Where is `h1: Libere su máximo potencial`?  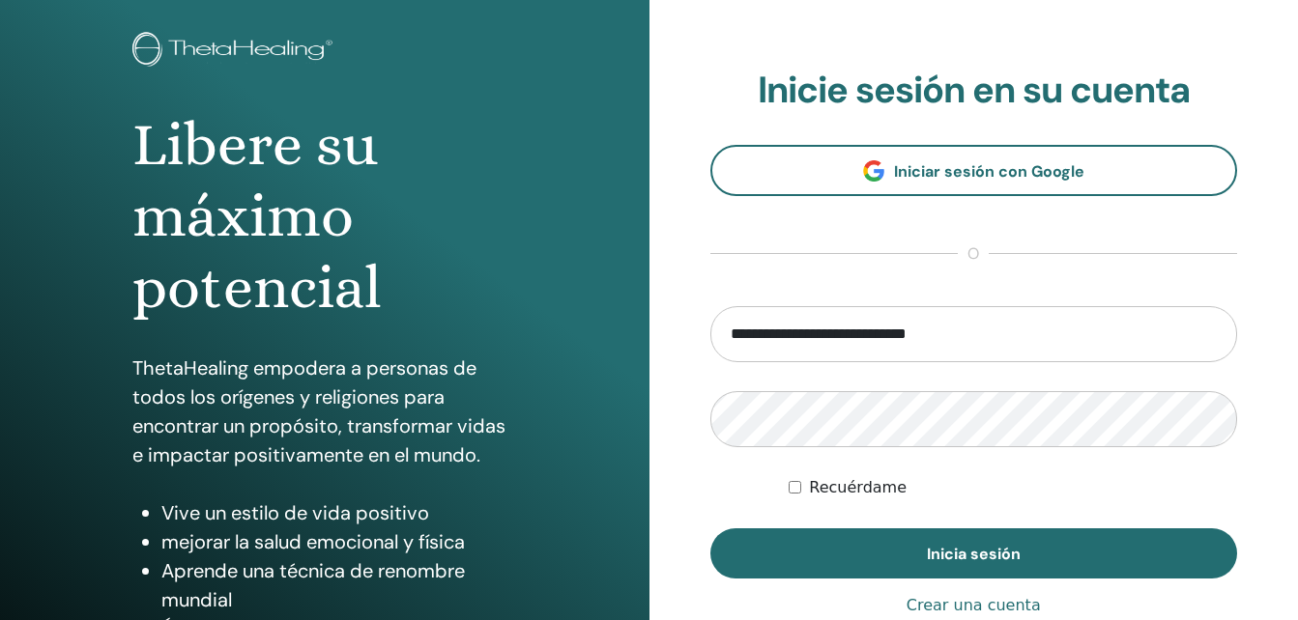
h1: Libere su máximo potencial is located at coordinates (325, 216).